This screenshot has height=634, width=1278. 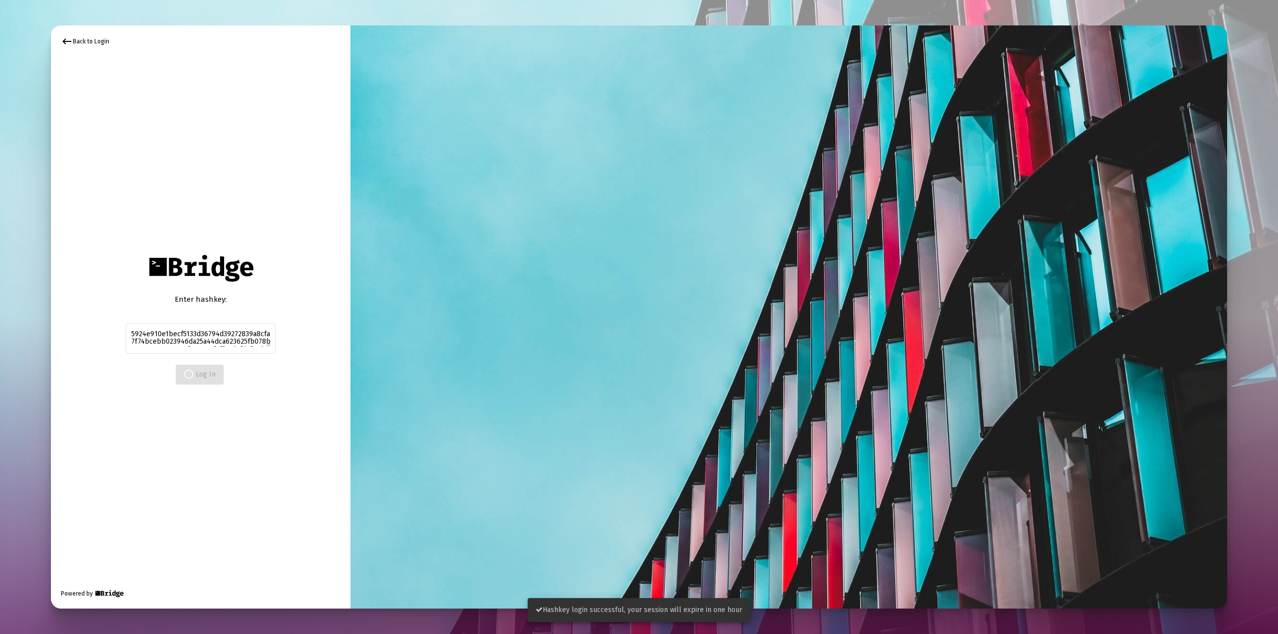 What do you see at coordinates (92, 594) in the screenshot?
I see `div: Powered by` at bounding box center [92, 594].